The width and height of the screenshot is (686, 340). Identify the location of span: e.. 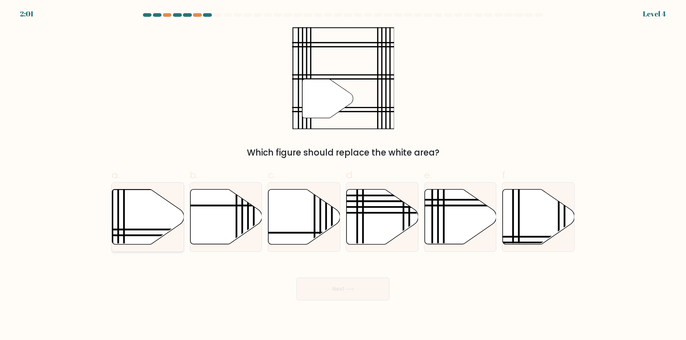
(428, 175).